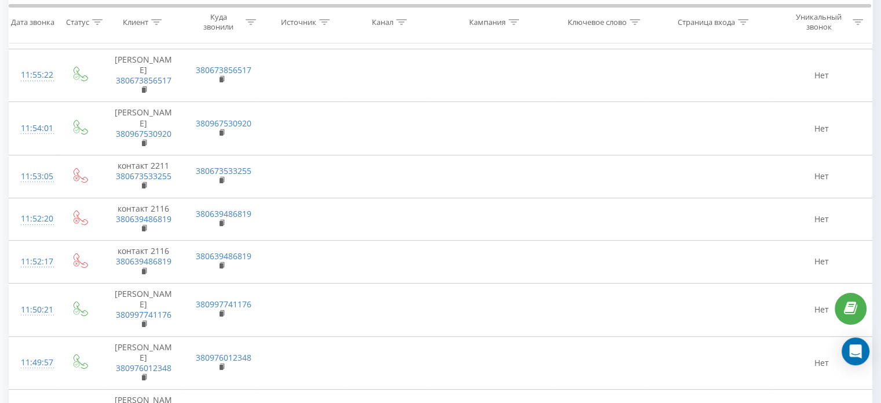 Image resolution: width=881 pixels, height=403 pixels. Describe the element at coordinates (143, 177) in the screenshot. I see `td: контакт 2211` at that location.